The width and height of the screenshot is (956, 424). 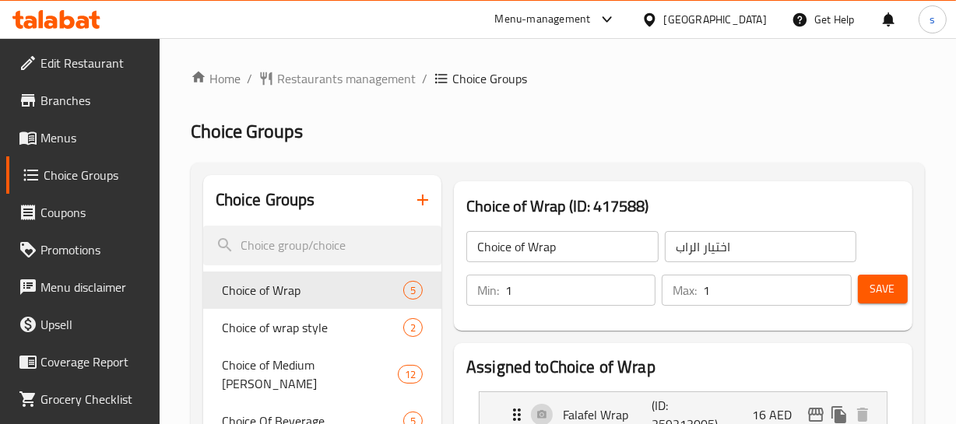 What do you see at coordinates (216, 79) in the screenshot?
I see `a: Home` at bounding box center [216, 79].